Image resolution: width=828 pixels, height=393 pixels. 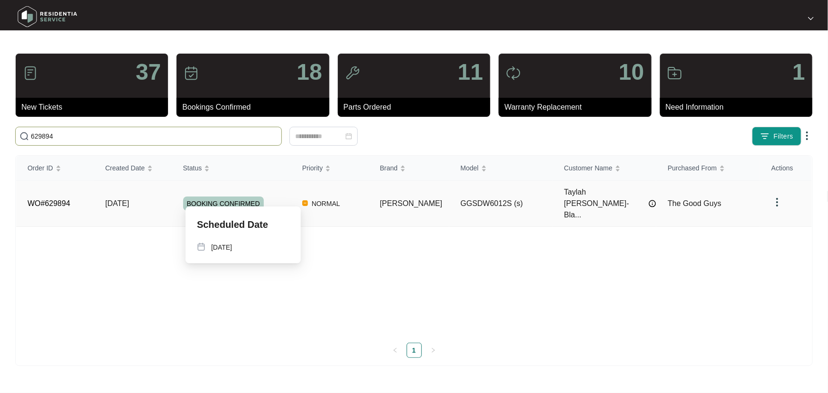 What do you see at coordinates (55, 168) in the screenshot?
I see `th: Order ID` at bounding box center [55, 168].